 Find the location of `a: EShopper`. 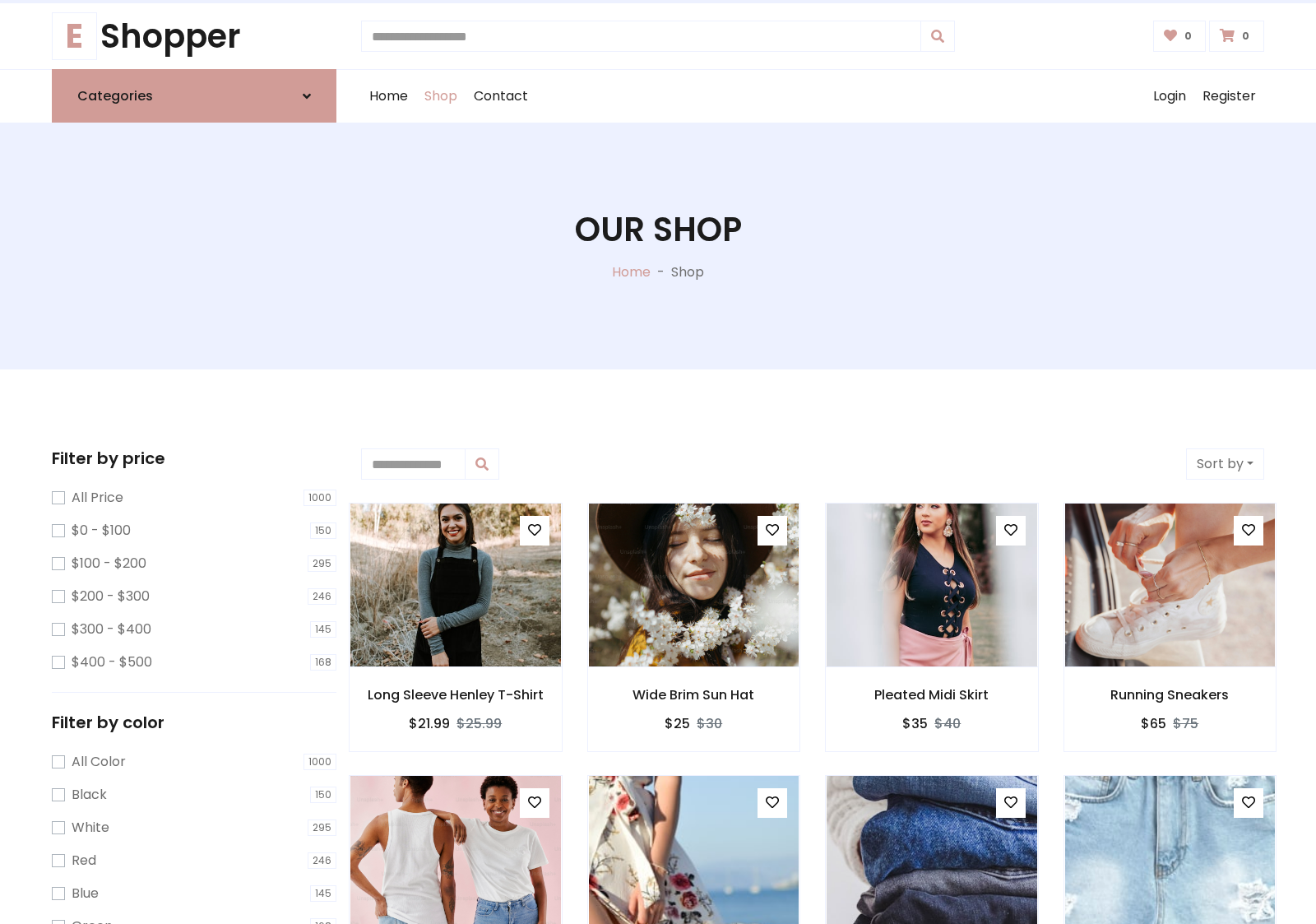

a: EShopper is located at coordinates (194, 36).